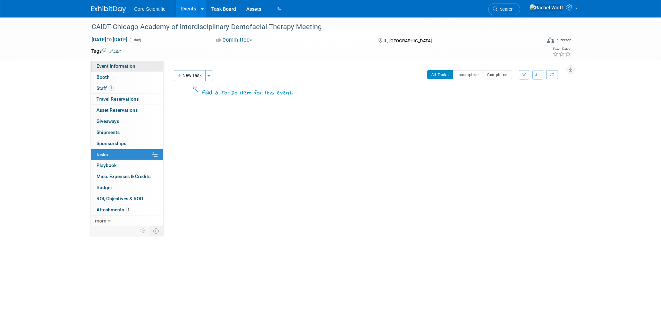 This screenshot has height=328, width=661. Describe the element at coordinates (108, 132) in the screenshot. I see `span: Shipments` at that location.